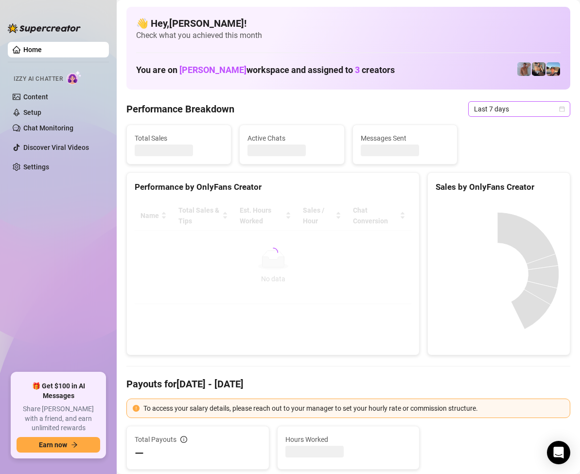  Describe the element at coordinates (33, 50) in the screenshot. I see `a: Home` at that location.